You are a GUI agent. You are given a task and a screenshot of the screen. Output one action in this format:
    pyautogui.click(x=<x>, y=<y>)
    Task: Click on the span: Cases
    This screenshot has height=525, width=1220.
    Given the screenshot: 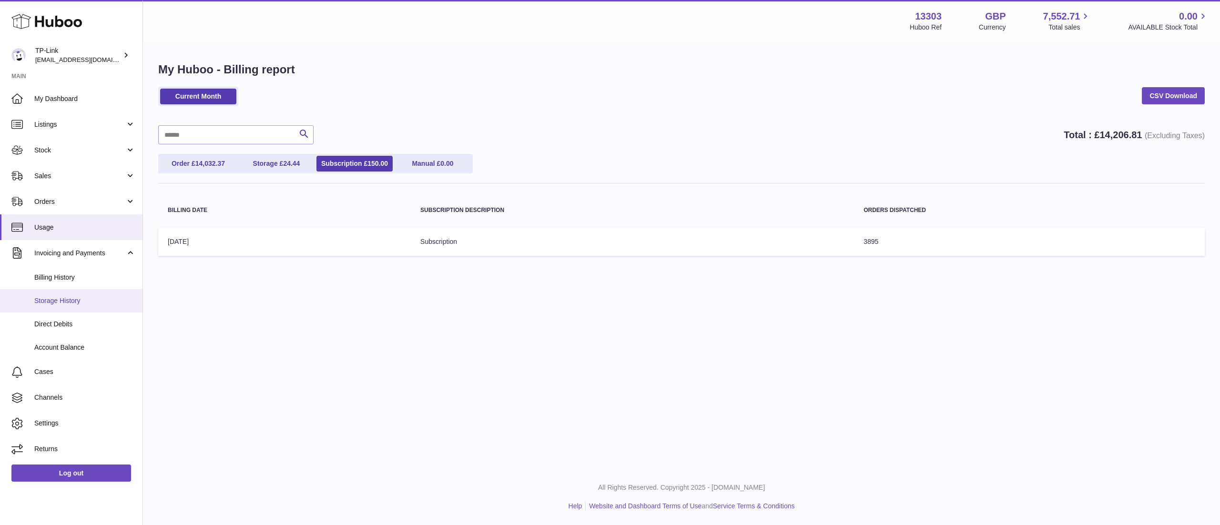 What is the action you would take?
    pyautogui.click(x=85, y=372)
    